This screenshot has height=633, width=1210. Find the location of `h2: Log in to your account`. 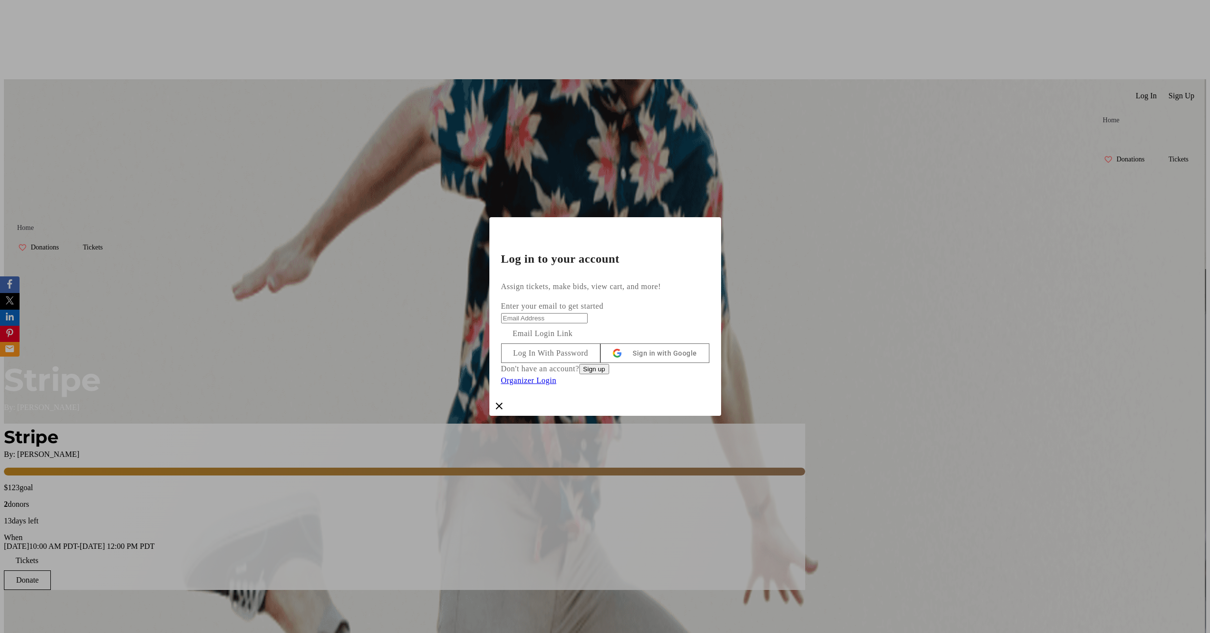

h2: Log in to your account is located at coordinates (605, 259).